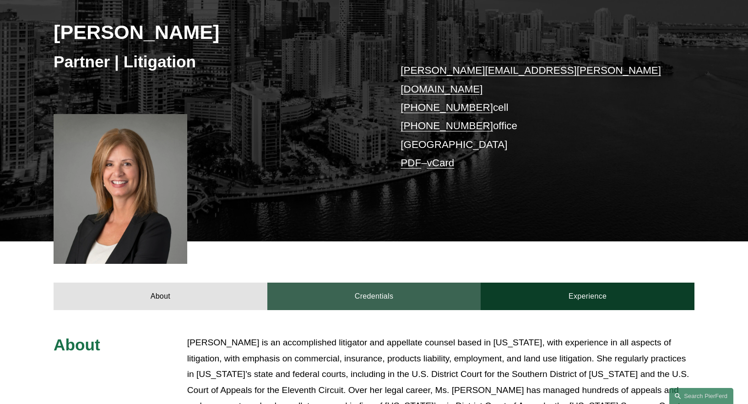  What do you see at coordinates (214, 62) in the screenshot?
I see `h3: Partner | Litigation` at bounding box center [214, 62].